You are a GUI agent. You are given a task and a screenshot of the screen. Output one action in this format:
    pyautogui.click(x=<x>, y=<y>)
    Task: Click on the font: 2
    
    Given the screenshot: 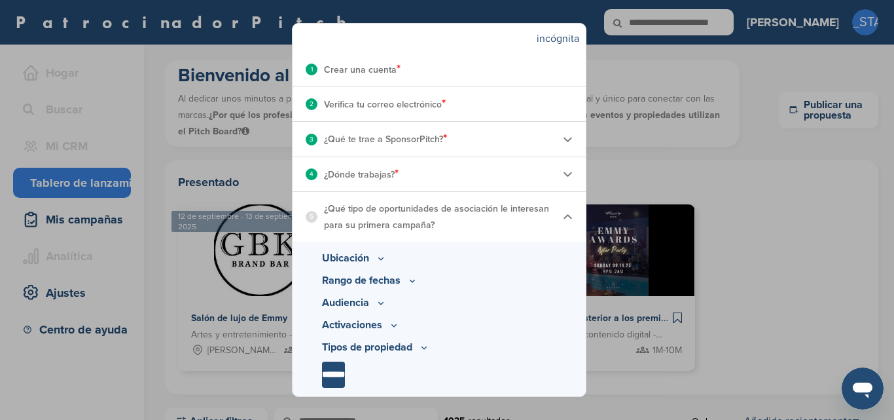 What is the action you would take?
    pyautogui.click(x=312, y=104)
    